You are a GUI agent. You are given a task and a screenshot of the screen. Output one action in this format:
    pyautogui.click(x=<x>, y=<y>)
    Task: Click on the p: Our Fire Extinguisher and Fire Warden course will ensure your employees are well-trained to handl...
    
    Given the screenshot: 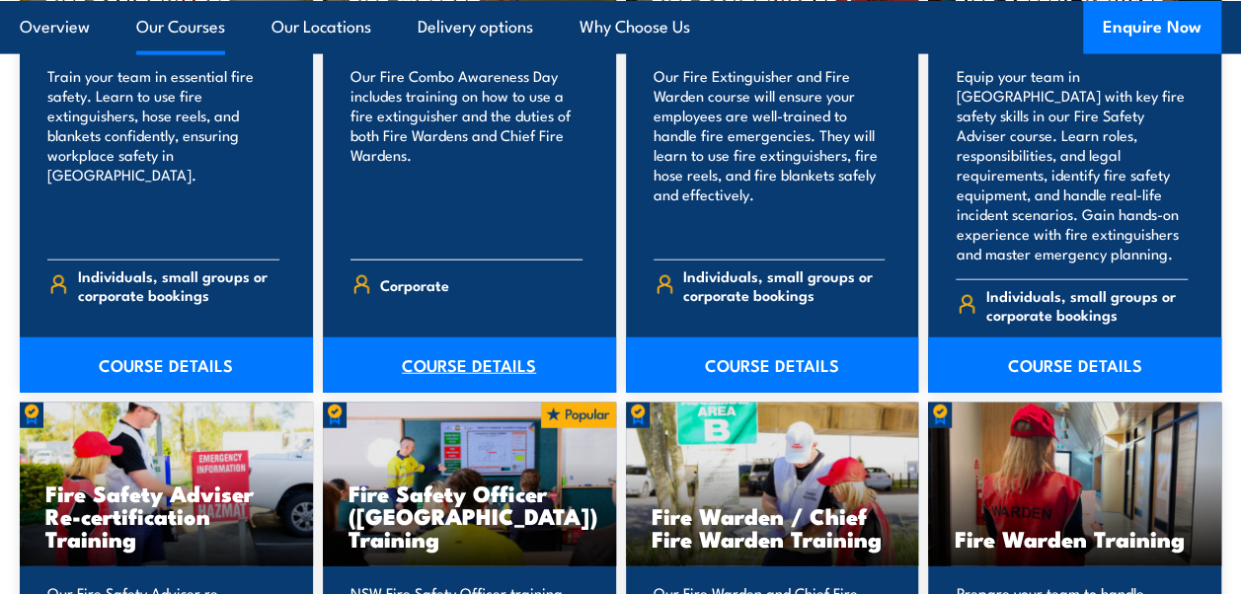 What is the action you would take?
    pyautogui.click(x=769, y=155)
    